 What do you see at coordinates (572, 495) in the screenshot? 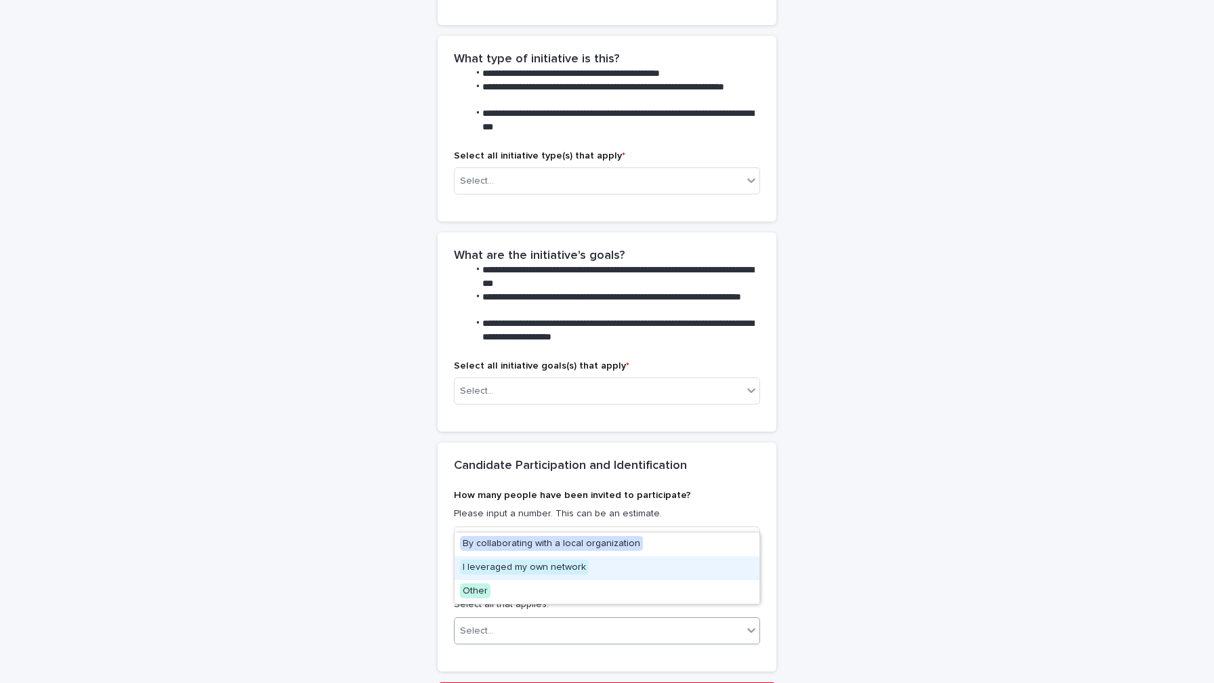
I see `span: How many people have been invited to participate?` at bounding box center [572, 495].